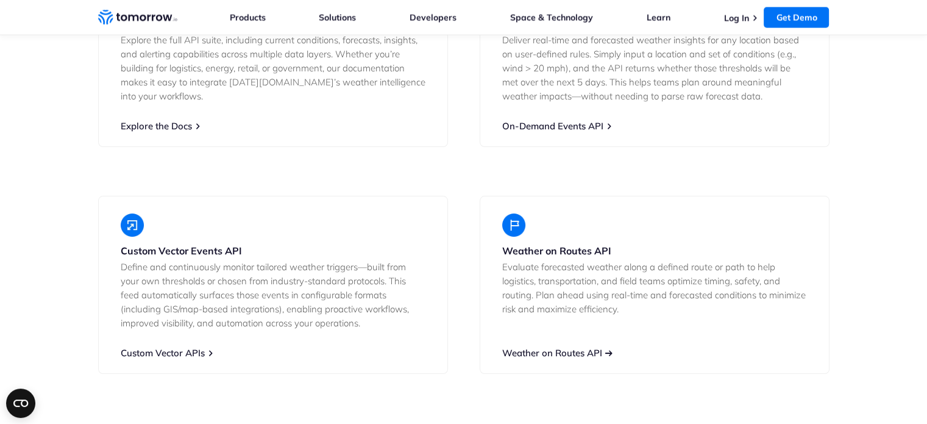  I want to click on a: Developers, so click(433, 18).